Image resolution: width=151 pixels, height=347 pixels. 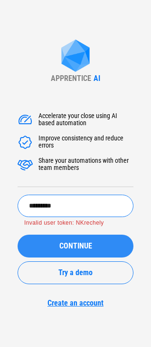 What do you see at coordinates (76, 273) in the screenshot?
I see `span: Try a demo` at bounding box center [76, 273].